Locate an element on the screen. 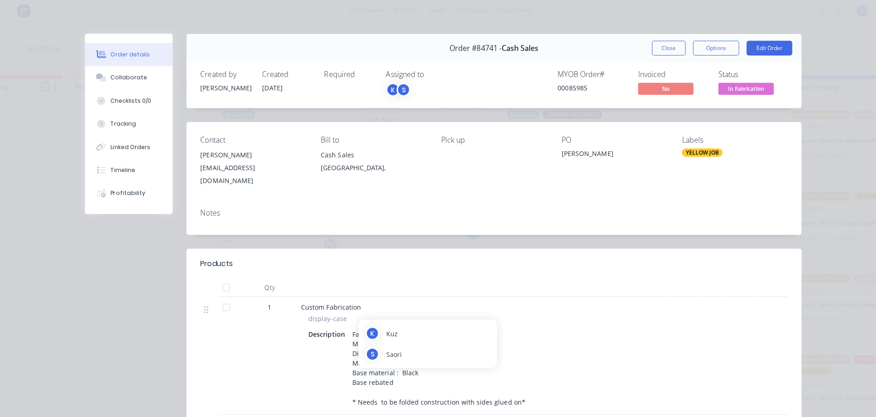 Image resolution: width=876 pixels, height=417 pixels. div: Created by is located at coordinates (224, 77).